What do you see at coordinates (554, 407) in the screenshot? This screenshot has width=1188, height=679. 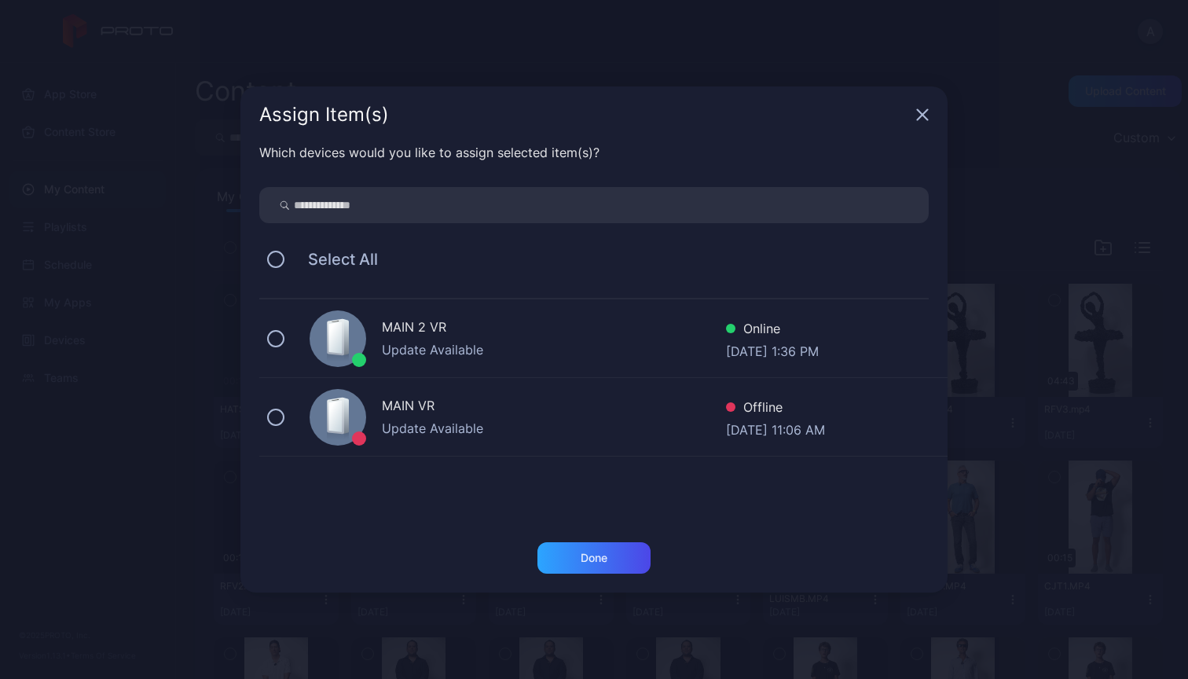 I see `div: MAIN VR` at bounding box center [554, 407].